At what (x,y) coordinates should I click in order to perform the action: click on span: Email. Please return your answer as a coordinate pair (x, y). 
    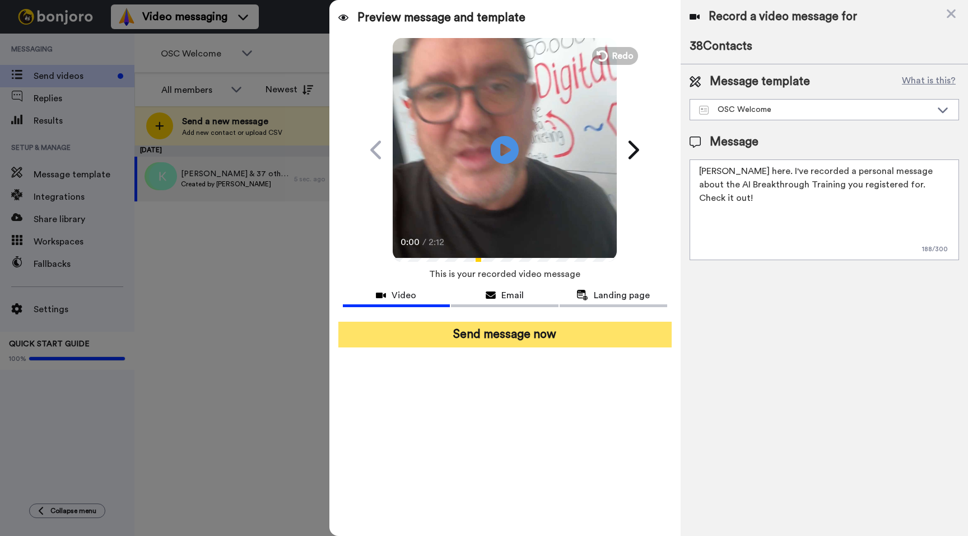
    Looking at the image, I should click on (512, 296).